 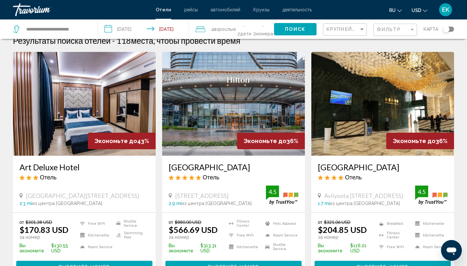 I want to click on span: Круизы, so click(x=261, y=10).